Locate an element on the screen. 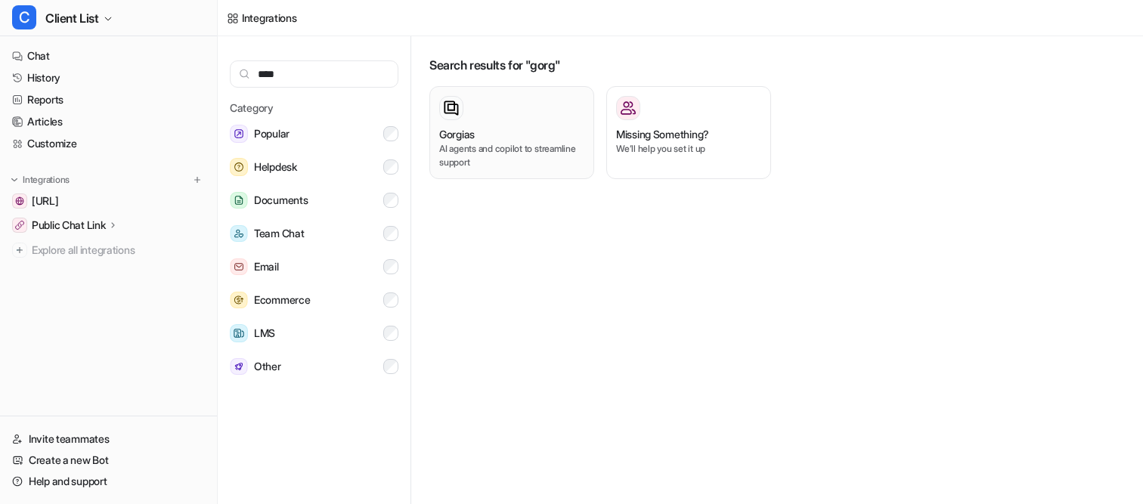 This screenshot has height=504, width=1143. a: Articles is located at coordinates (108, 122).